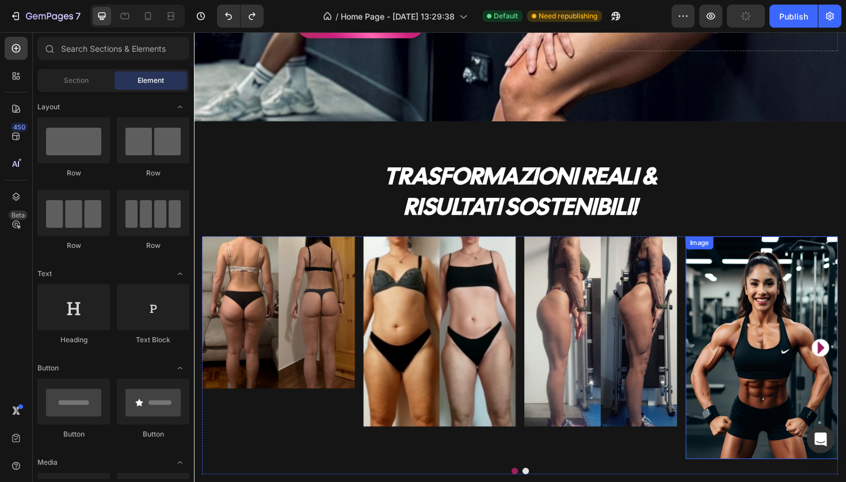 This screenshot has height=482, width=846. What do you see at coordinates (664, 334) in the screenshot?
I see `button: Carousel Next Arrow` at bounding box center [664, 334].